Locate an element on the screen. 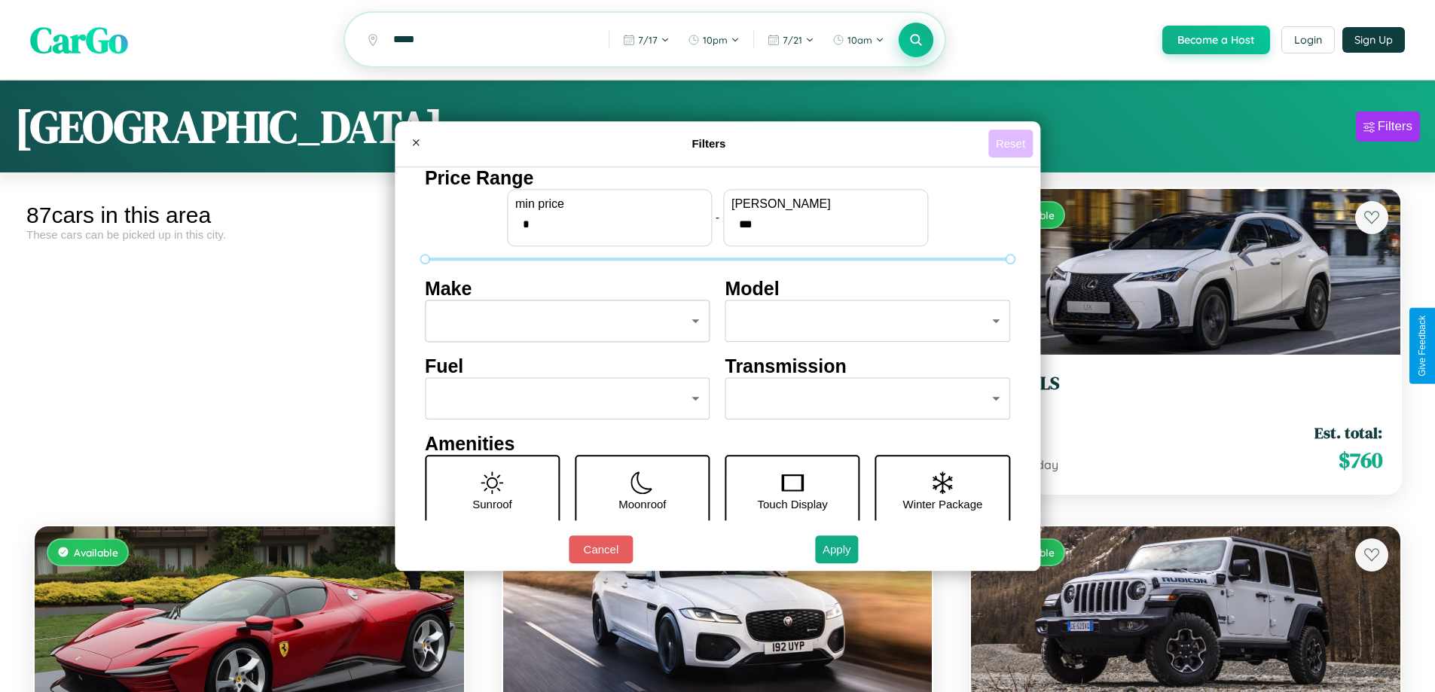  a: Lexus LS2014 is located at coordinates (1186, 391).